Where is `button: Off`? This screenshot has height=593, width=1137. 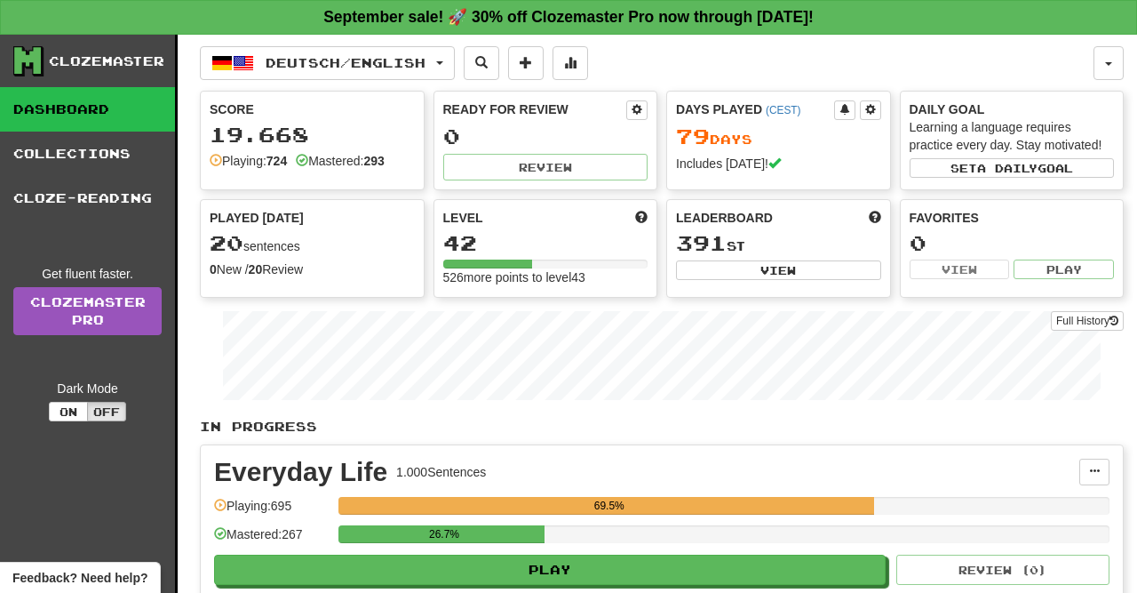 button: Off is located at coordinates (107, 411).